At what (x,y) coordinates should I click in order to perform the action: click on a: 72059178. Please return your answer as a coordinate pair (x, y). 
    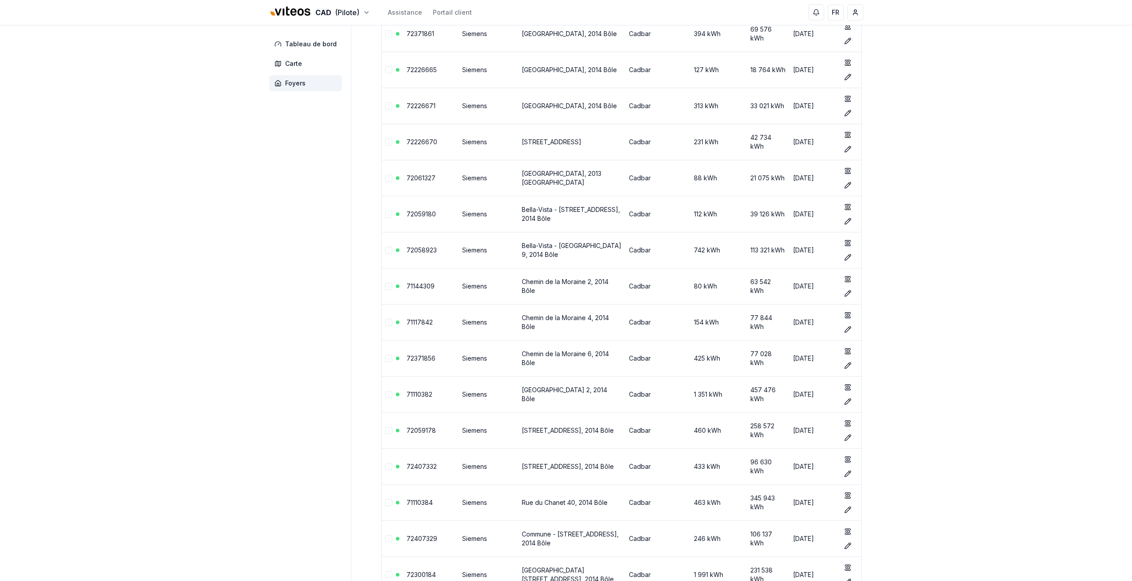
    Looking at the image, I should click on (421, 430).